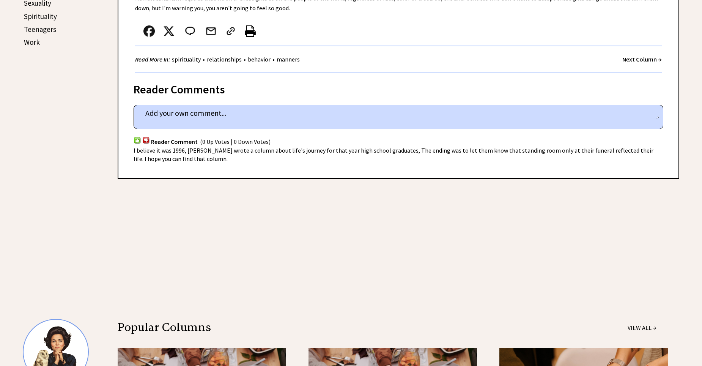 The width and height of the screenshot is (702, 366). What do you see at coordinates (146, 140) in the screenshot?
I see `img: votdown.png` at bounding box center [146, 140].